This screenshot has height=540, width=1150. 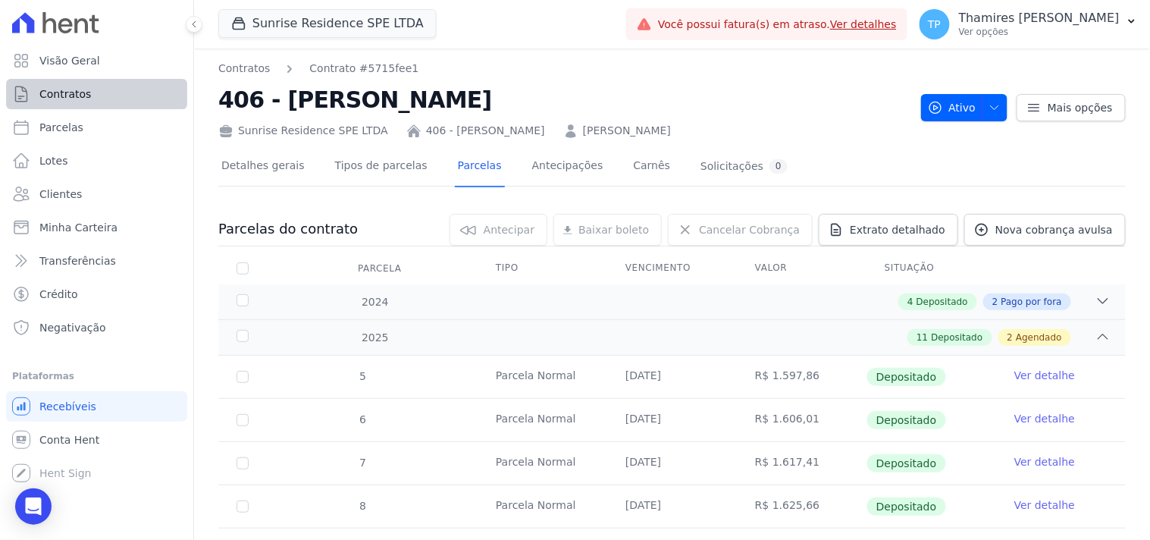 I want to click on div: Sunrise Residence SPE LTDA, so click(x=303, y=130).